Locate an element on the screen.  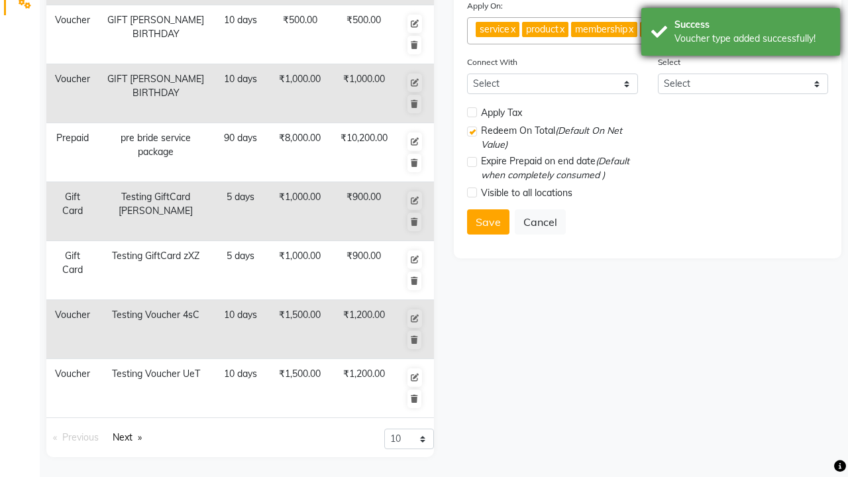
span: Expire Prepaid on end date is located at coordinates (559, 168).